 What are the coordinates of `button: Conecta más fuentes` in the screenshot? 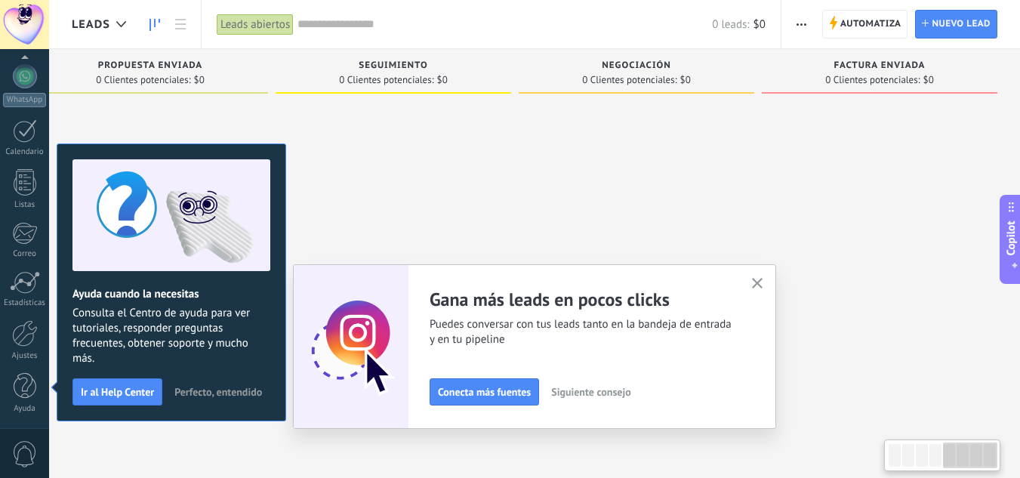 It's located at (484, 392).